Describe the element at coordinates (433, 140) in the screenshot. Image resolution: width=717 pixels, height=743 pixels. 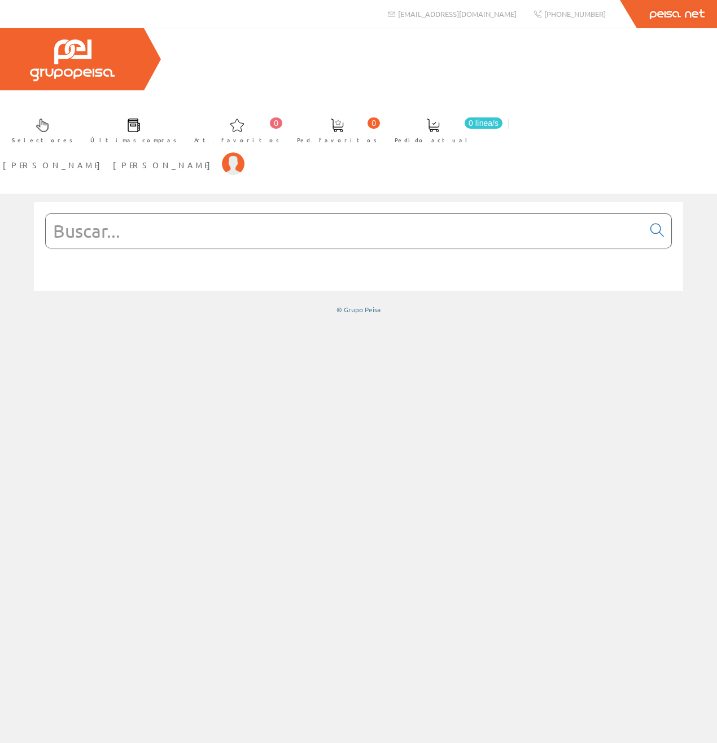
I see `span: Pedido actual` at that location.